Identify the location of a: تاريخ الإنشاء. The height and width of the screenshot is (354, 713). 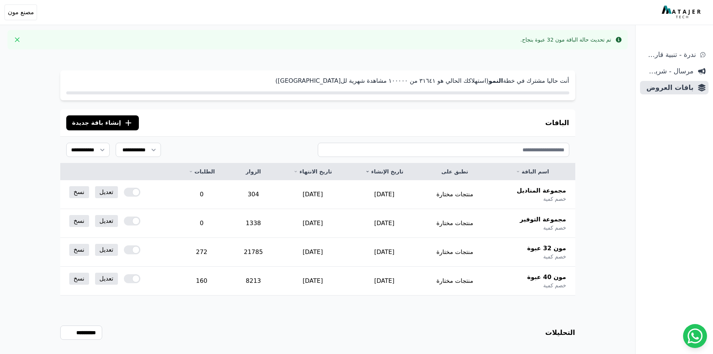
(384, 171).